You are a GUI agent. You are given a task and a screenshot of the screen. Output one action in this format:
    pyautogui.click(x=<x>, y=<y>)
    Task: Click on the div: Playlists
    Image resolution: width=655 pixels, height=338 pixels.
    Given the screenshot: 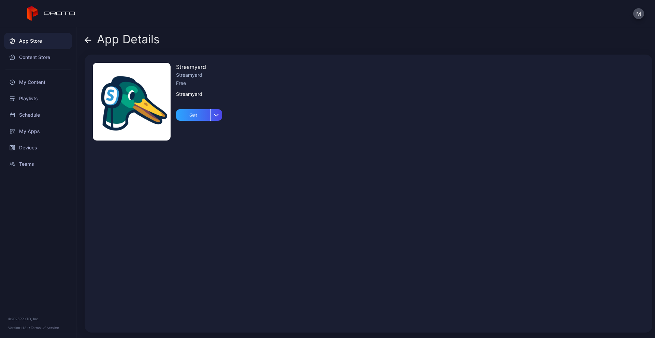 What is the action you would take?
    pyautogui.click(x=38, y=99)
    